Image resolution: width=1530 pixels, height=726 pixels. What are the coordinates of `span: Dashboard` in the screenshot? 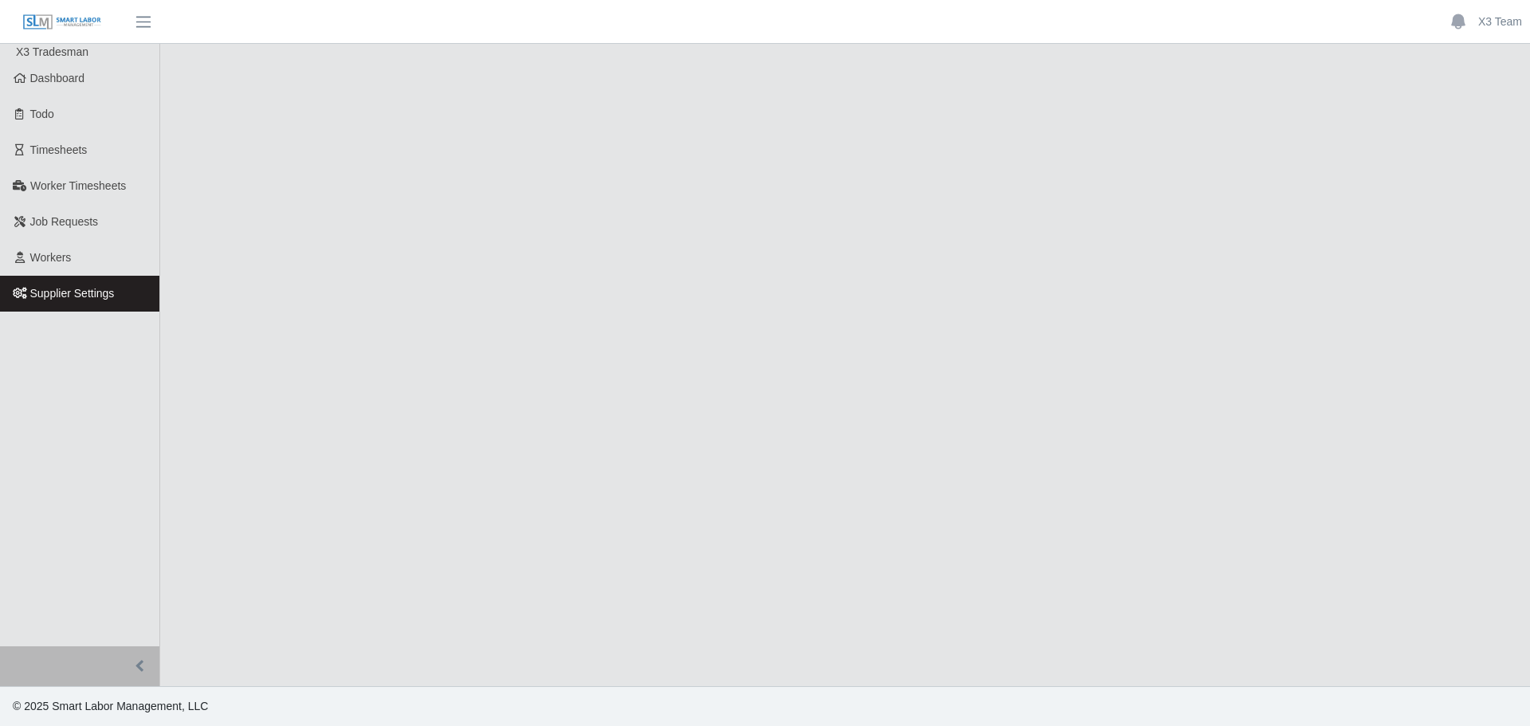 It's located at (57, 78).